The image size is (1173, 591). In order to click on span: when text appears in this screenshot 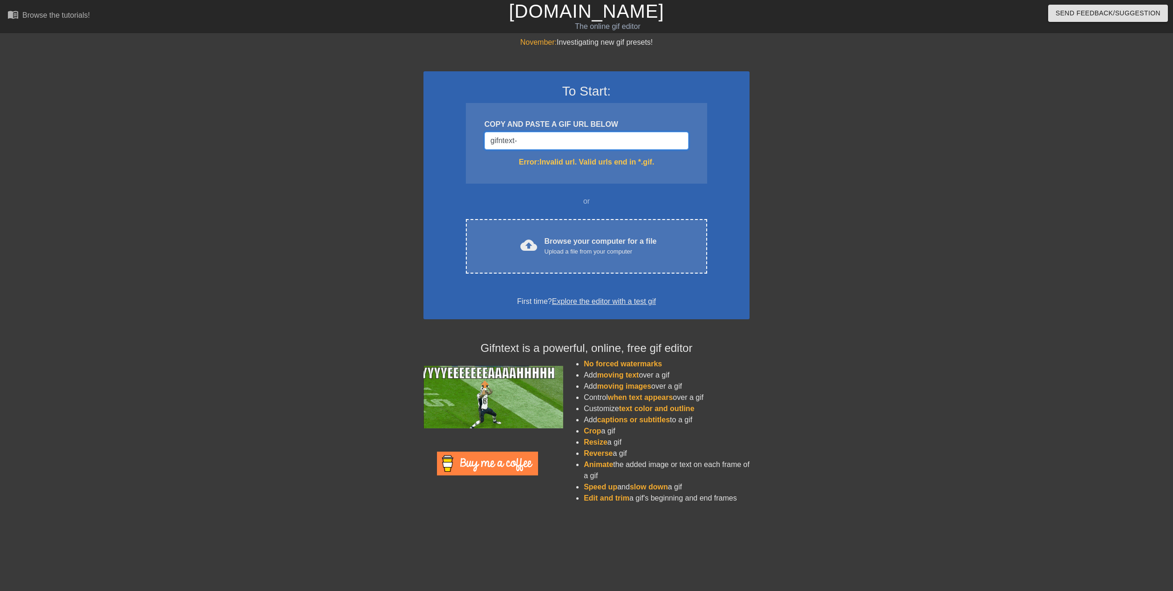, I will do `click(641, 397)`.